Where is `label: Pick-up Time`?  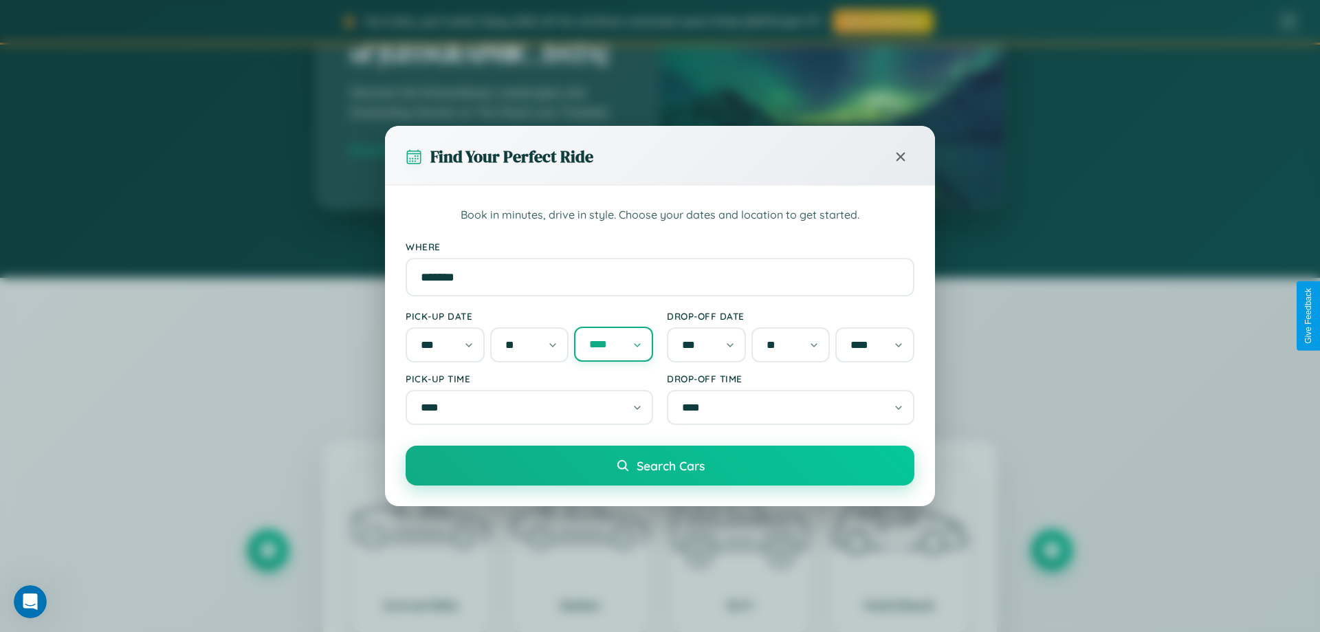 label: Pick-up Time is located at coordinates (529, 378).